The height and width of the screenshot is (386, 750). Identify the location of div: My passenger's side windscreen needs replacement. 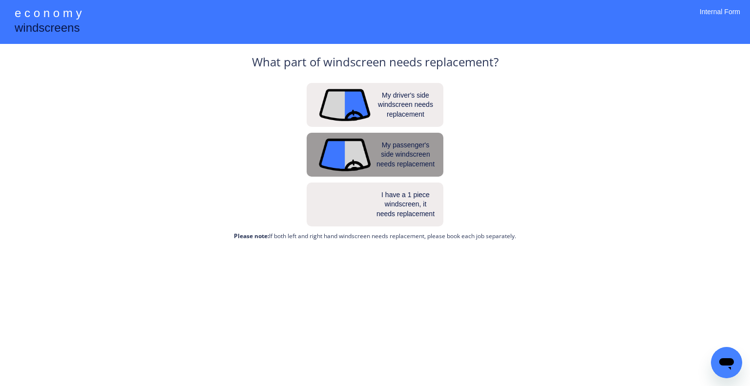
(406, 155).